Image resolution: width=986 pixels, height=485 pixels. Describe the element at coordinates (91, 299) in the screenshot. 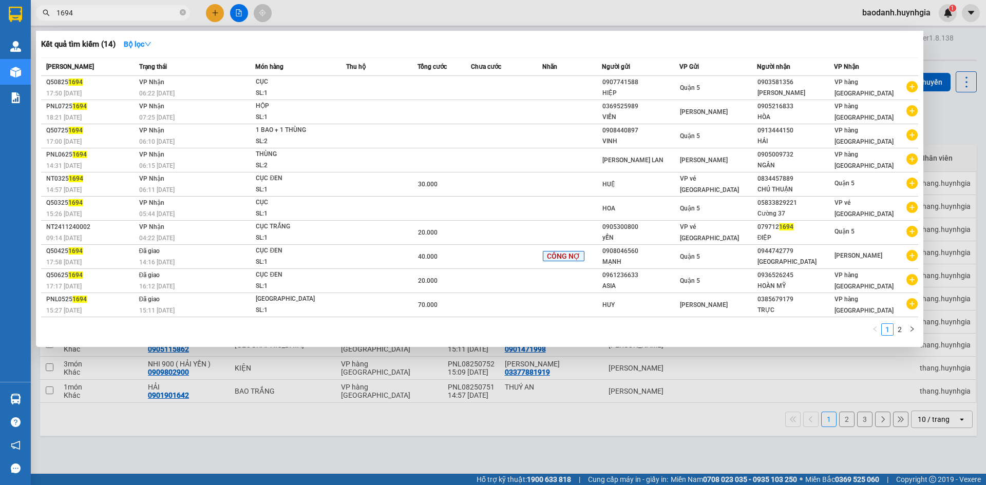

I see `div: PNL0525` at that location.